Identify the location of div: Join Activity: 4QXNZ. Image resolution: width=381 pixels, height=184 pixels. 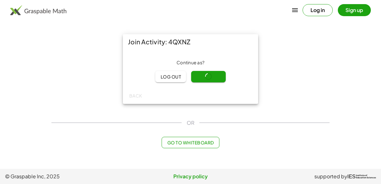
(191, 42).